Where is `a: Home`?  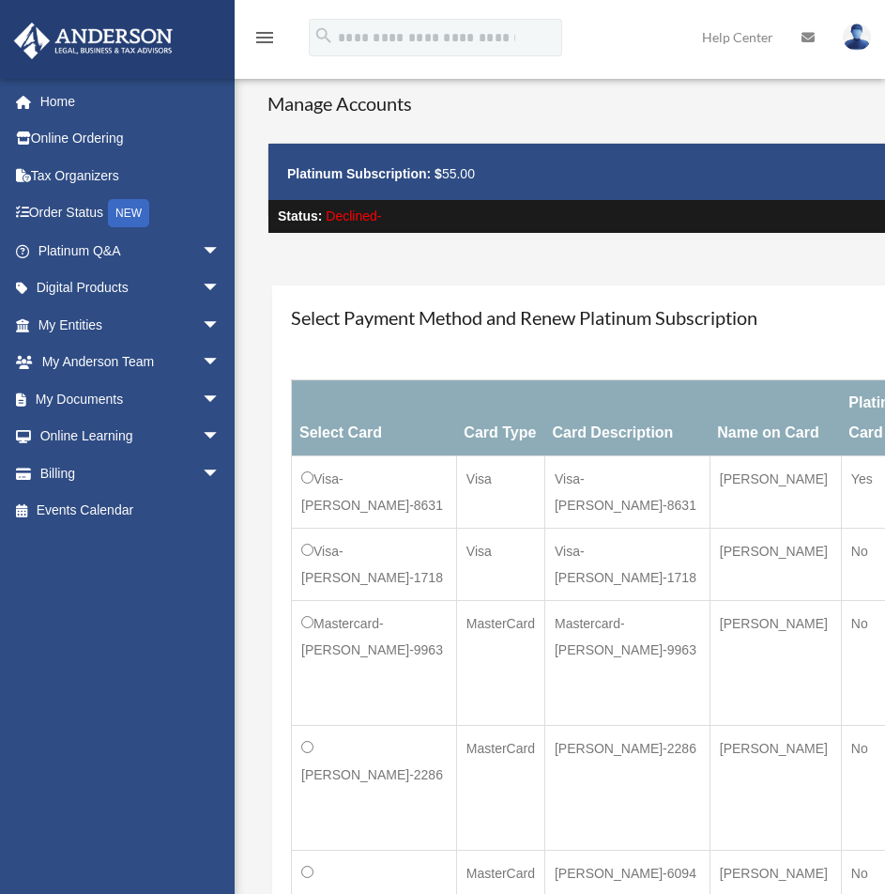
a: Home is located at coordinates (130, 101).